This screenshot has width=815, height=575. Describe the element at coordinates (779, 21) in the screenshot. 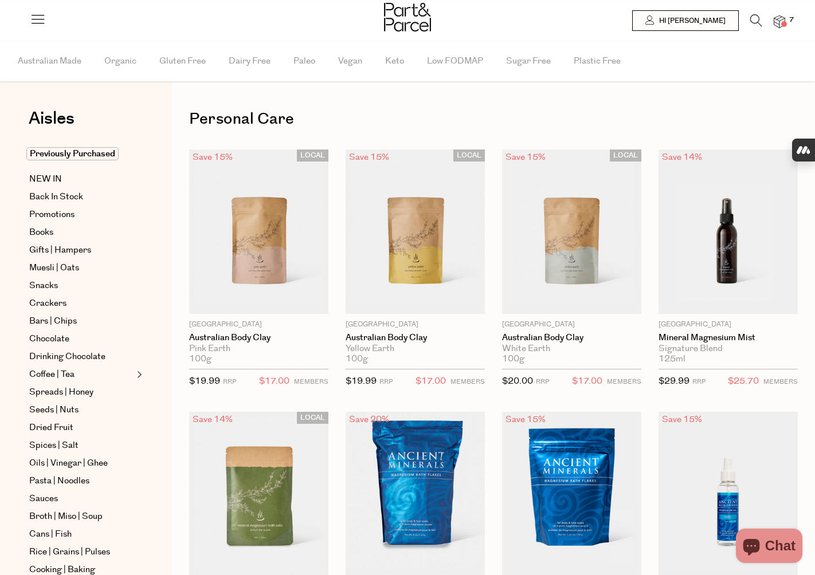

I see `a: 7` at that location.